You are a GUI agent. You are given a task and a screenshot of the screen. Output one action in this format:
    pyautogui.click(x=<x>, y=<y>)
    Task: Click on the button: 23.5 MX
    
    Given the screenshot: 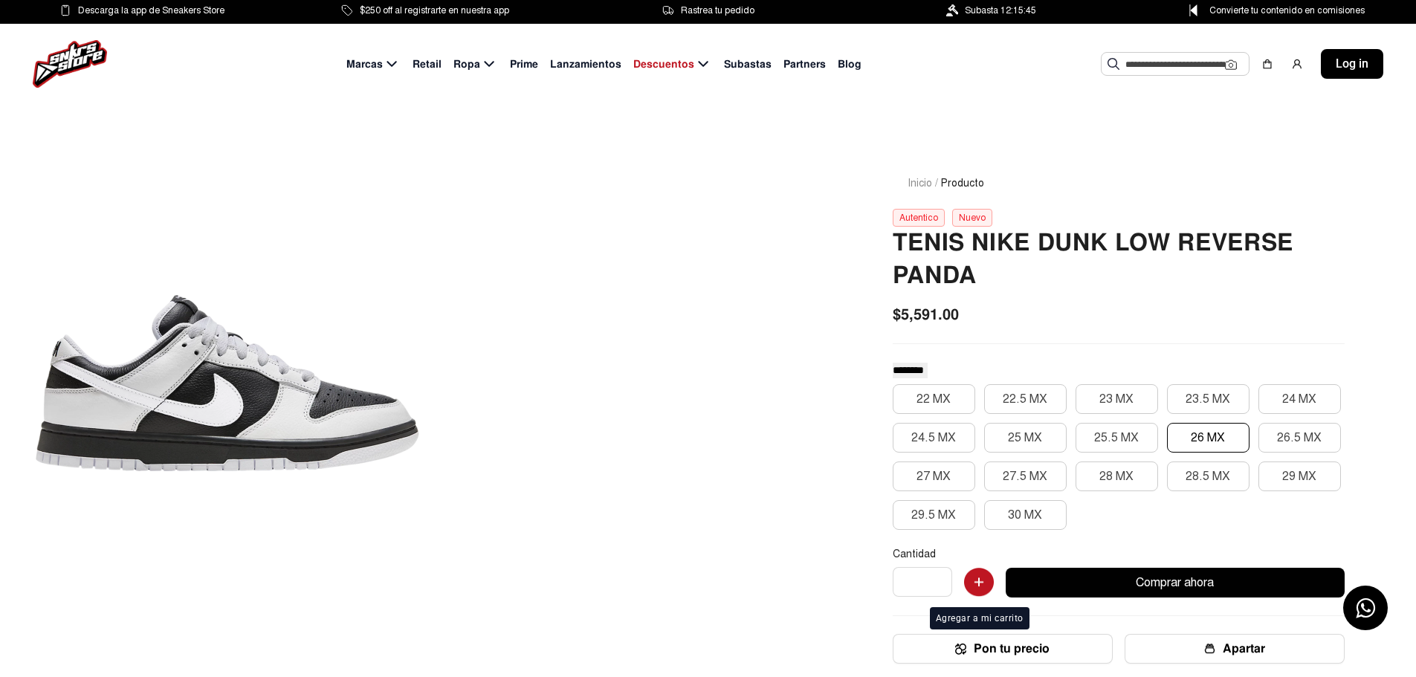 What is the action you would take?
    pyautogui.click(x=1208, y=399)
    